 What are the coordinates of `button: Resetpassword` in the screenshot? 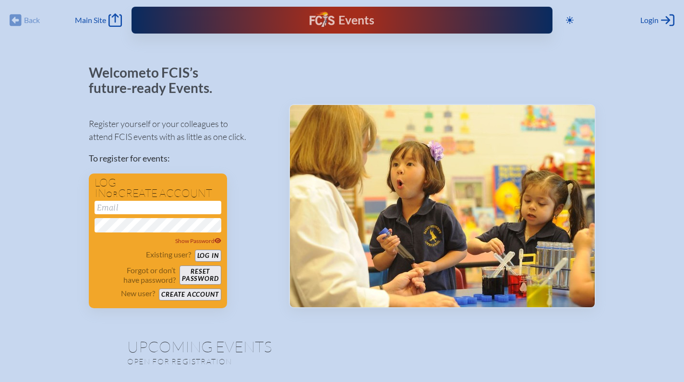 It's located at (200, 275).